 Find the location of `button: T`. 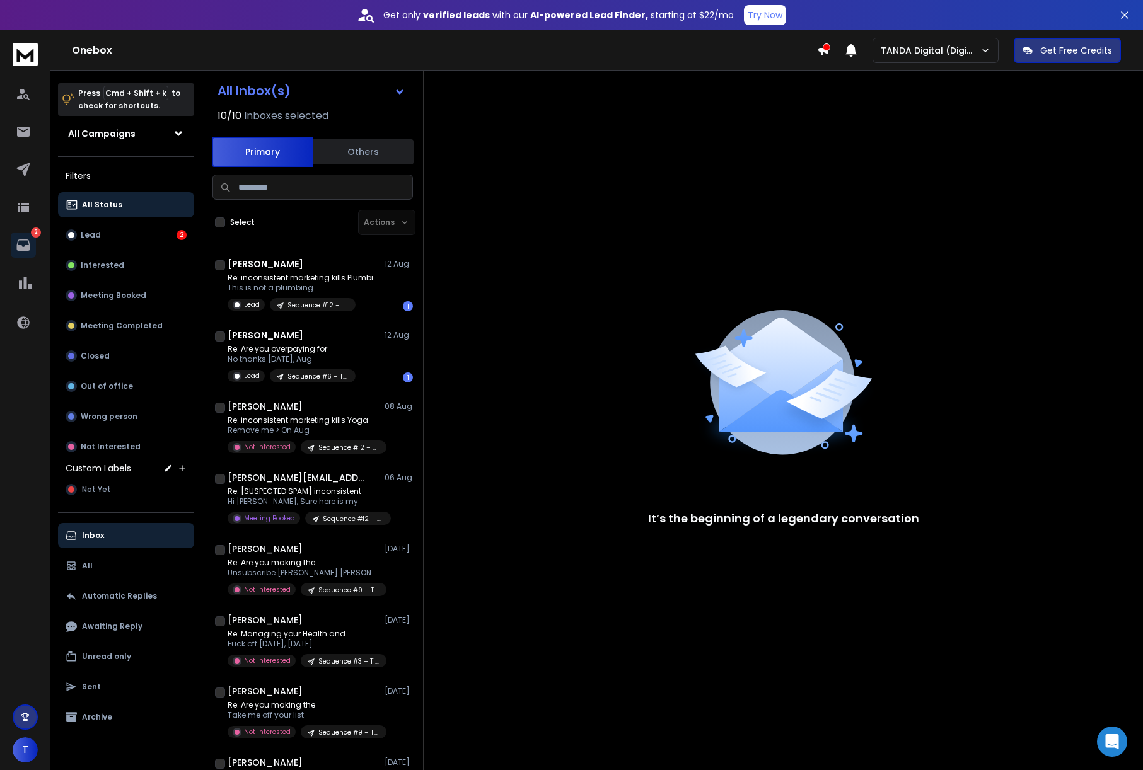

button: T is located at coordinates (25, 750).